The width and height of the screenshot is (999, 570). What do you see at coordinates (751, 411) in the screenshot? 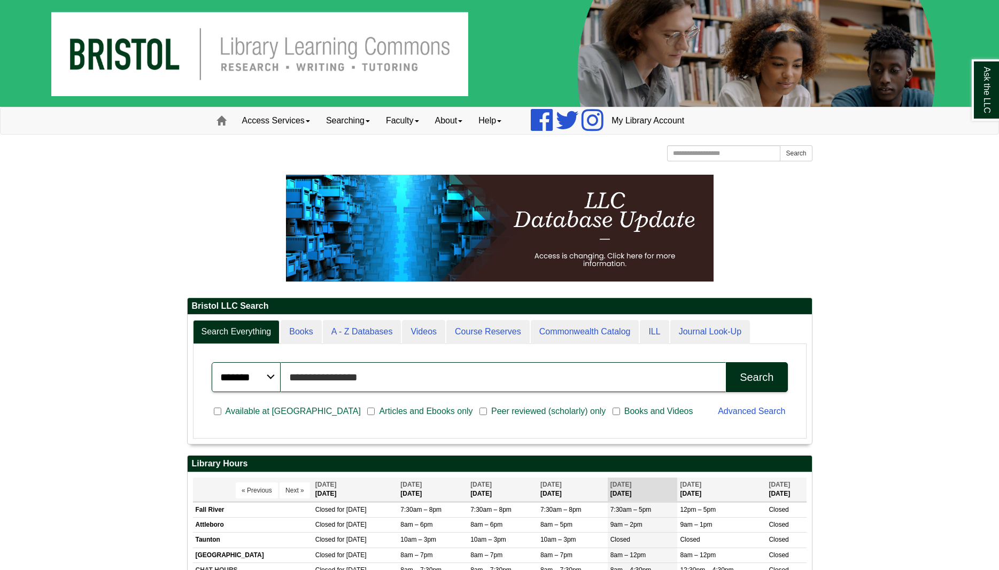
I see `a: Advanced Search` at bounding box center [751, 411].